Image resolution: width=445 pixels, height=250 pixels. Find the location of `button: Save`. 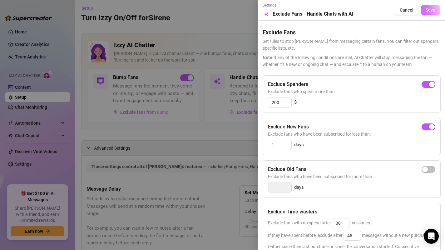

button: Save is located at coordinates (431, 10).